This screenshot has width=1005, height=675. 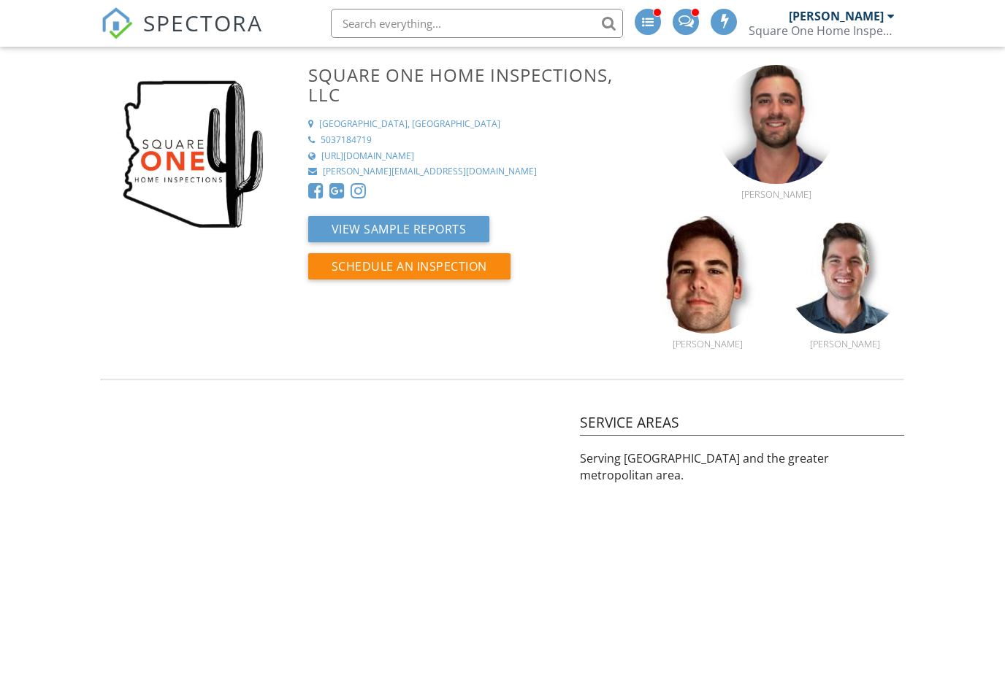 What do you see at coordinates (182, 35) in the screenshot?
I see `a: SPECTORA` at bounding box center [182, 35].